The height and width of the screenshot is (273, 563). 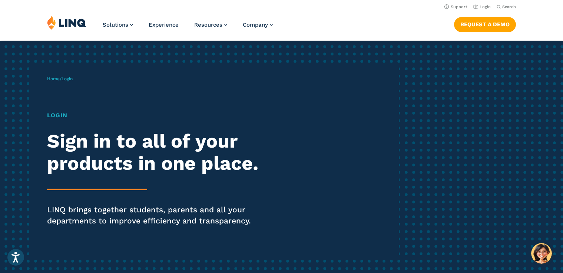 What do you see at coordinates (155, 216) in the screenshot?
I see `p: LINQ brings together students, parents and all your departments to improve efficiency and transpa...` at bounding box center [155, 216].